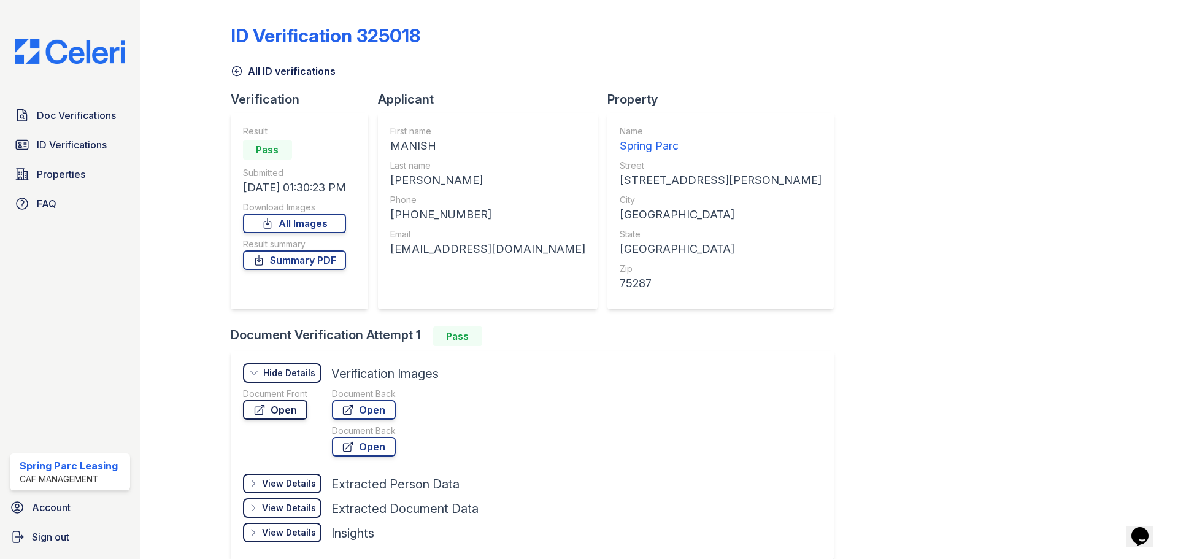 This screenshot has height=559, width=1178. I want to click on img: CE_Logo_Blue-a8612792a0a2168367f1c8372b55b34899dd931a85d93a1a3d3e32e68fde9ad4.png, so click(70, 52).